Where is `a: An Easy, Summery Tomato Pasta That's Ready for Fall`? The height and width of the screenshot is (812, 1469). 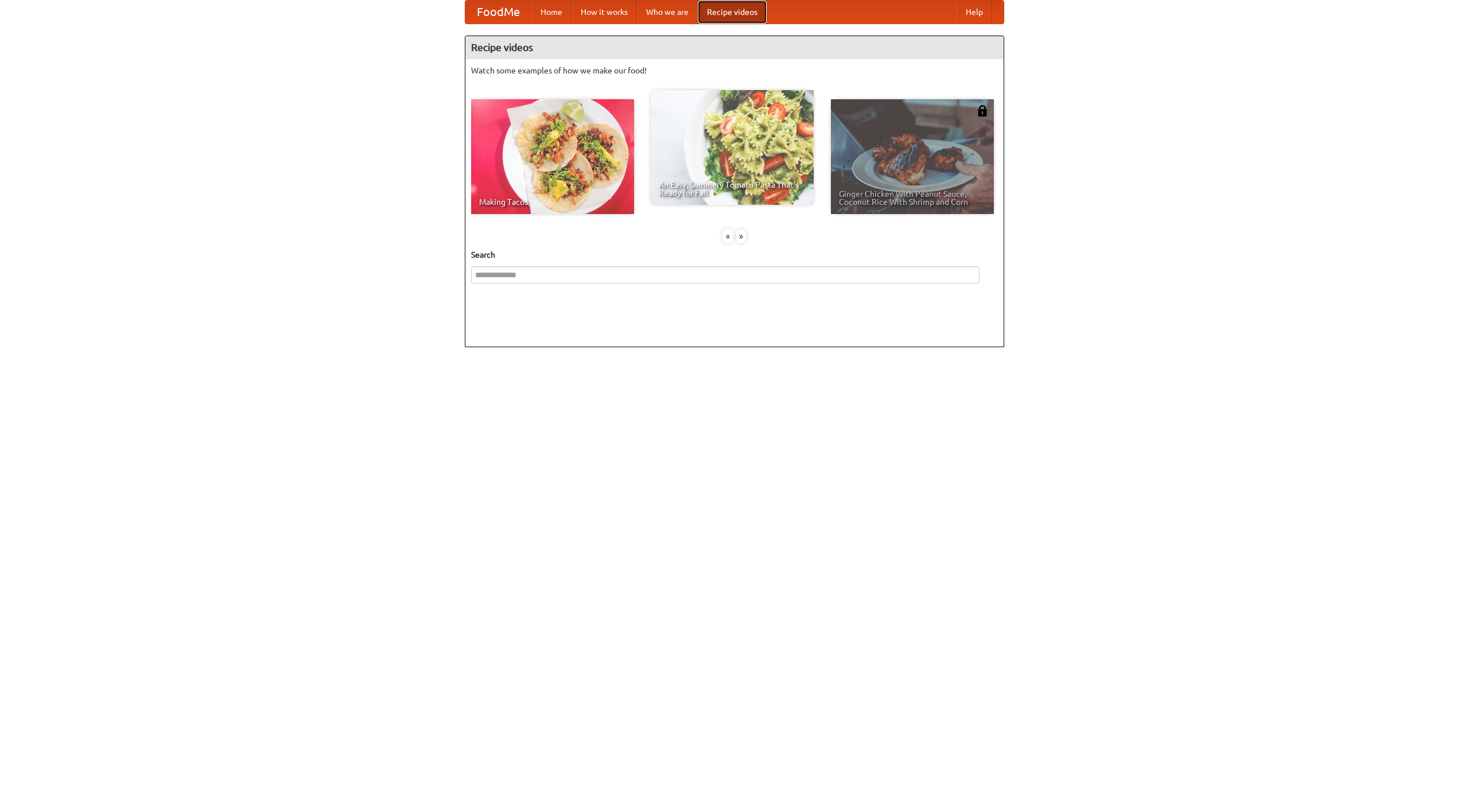
a: An Easy, Summery Tomato Pasta That's Ready for Fall is located at coordinates (733, 147).